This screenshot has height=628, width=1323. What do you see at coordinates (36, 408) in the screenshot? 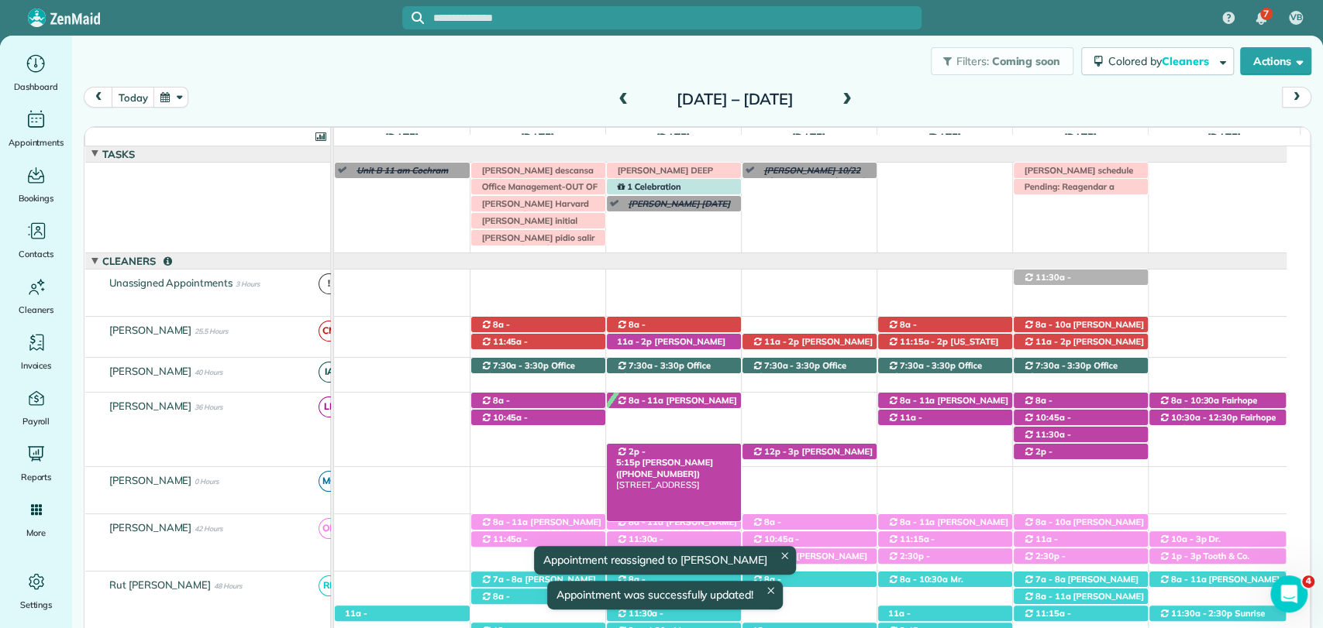
I see `a: Payroll` at bounding box center [36, 408].